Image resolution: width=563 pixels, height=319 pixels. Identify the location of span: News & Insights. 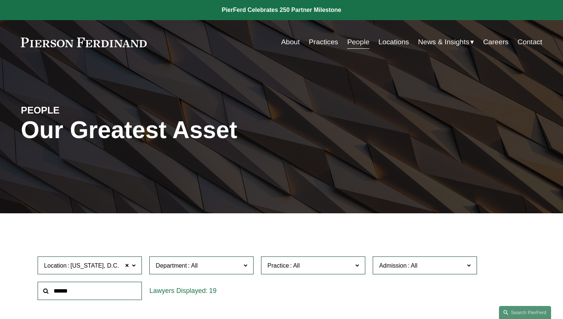
(444, 42).